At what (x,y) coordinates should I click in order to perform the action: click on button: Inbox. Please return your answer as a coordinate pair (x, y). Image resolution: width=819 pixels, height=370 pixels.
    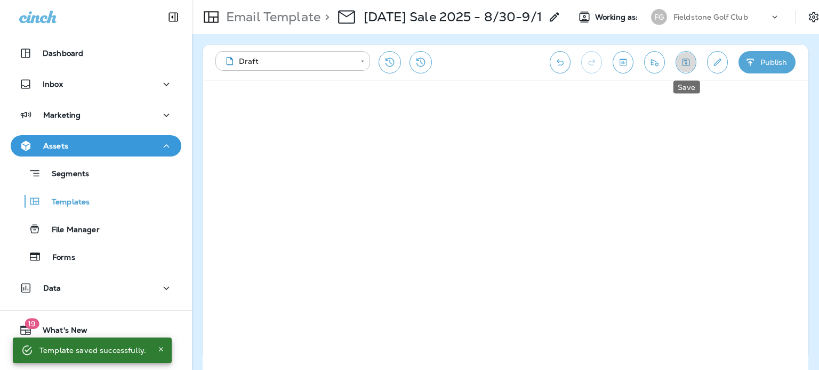
    Looking at the image, I should click on (96, 84).